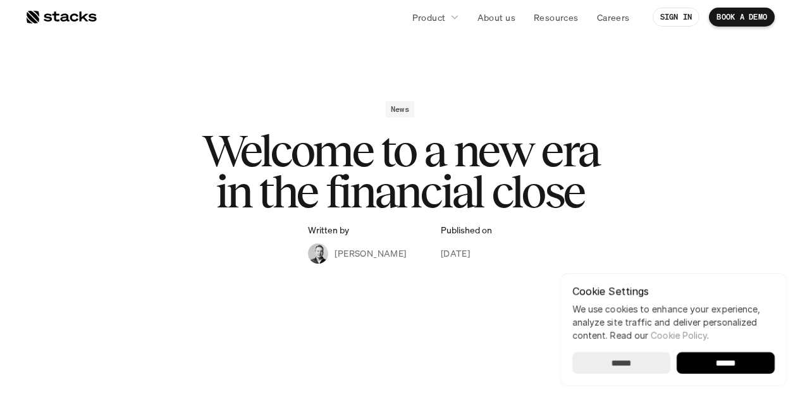 The width and height of the screenshot is (800, 399). Describe the element at coordinates (328, 230) in the screenshot. I see `p: Written by` at that location.